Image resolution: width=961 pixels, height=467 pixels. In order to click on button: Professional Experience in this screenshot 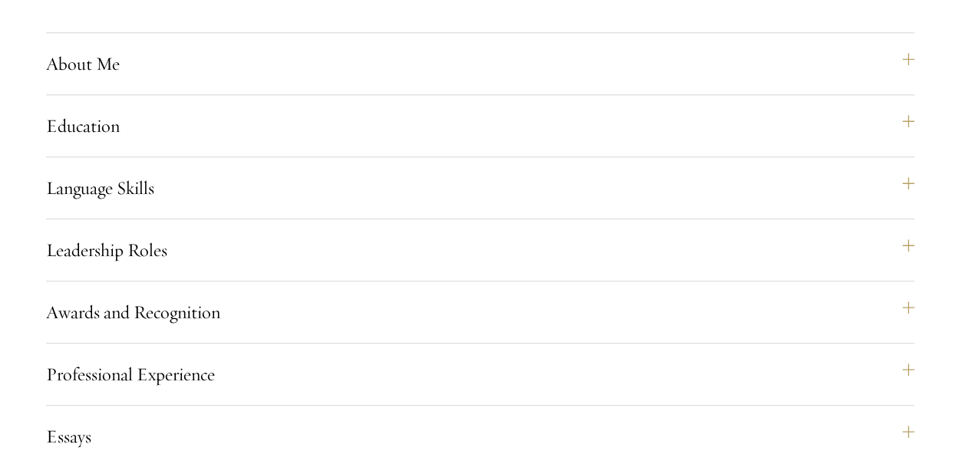, I will do `click(480, 375)`.